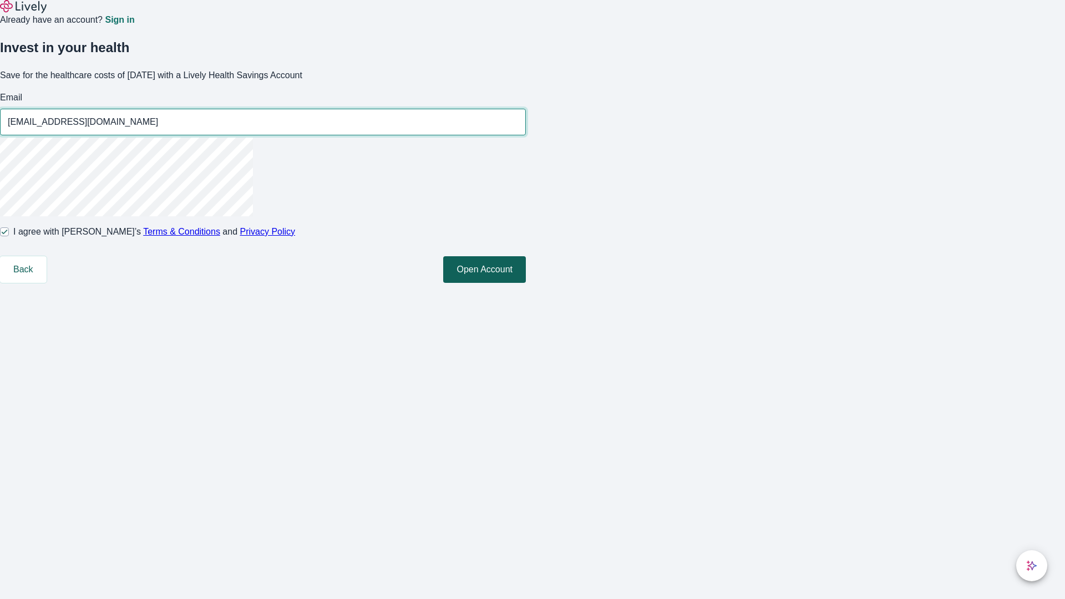 This screenshot has height=599, width=1065. Describe the element at coordinates (1032, 566) in the screenshot. I see `button: chat` at that location.